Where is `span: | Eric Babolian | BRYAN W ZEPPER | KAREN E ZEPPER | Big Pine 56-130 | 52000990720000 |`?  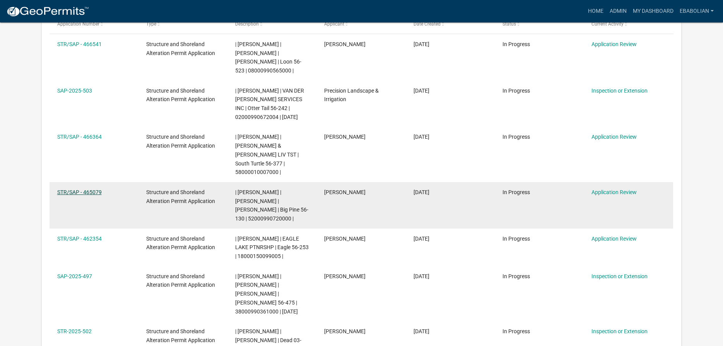 span: | Eric Babolian | BRYAN W ZEPPER | KAREN E ZEPPER | Big Pine 56-130 | 52000990720000 | is located at coordinates (272, 205).